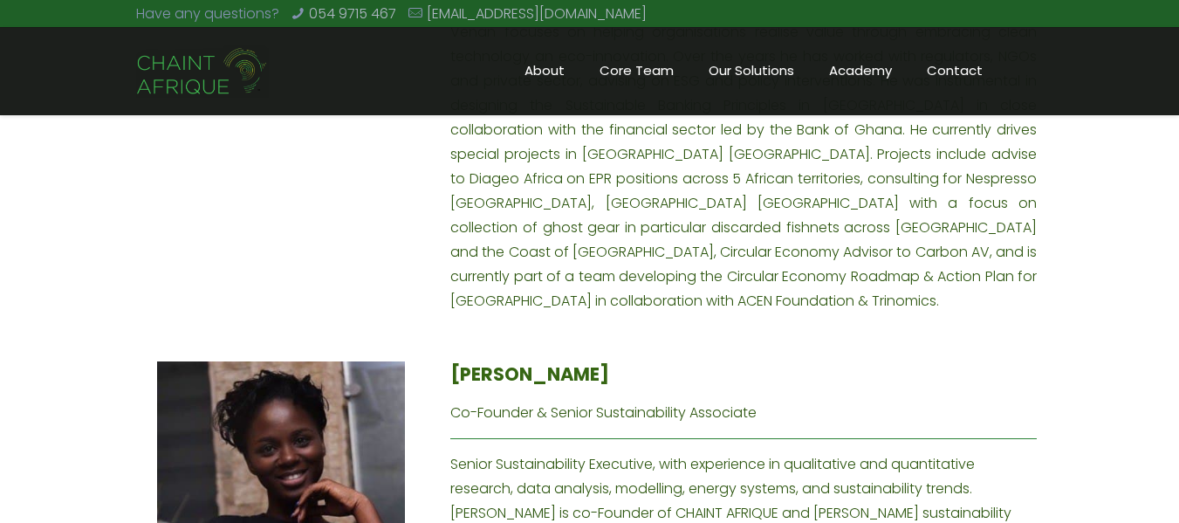 Image resolution: width=1179 pixels, height=523 pixels. I want to click on p: Co-Founder & Senior Sustainability Associate, so click(744, 413).